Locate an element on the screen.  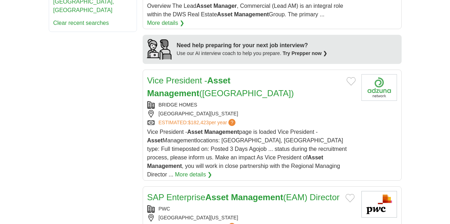
div: Need help preparing for your next job interview? is located at coordinates (252, 45).